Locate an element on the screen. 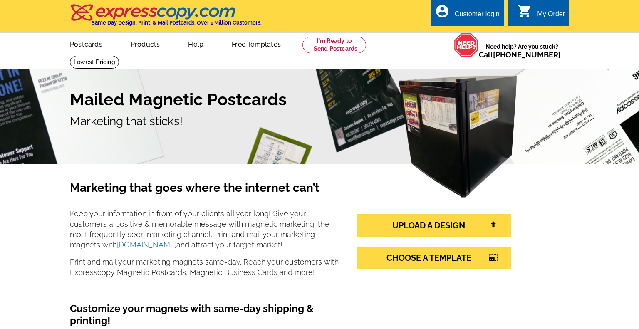  a: UPLOAD A DESIGN is located at coordinates (434, 225).